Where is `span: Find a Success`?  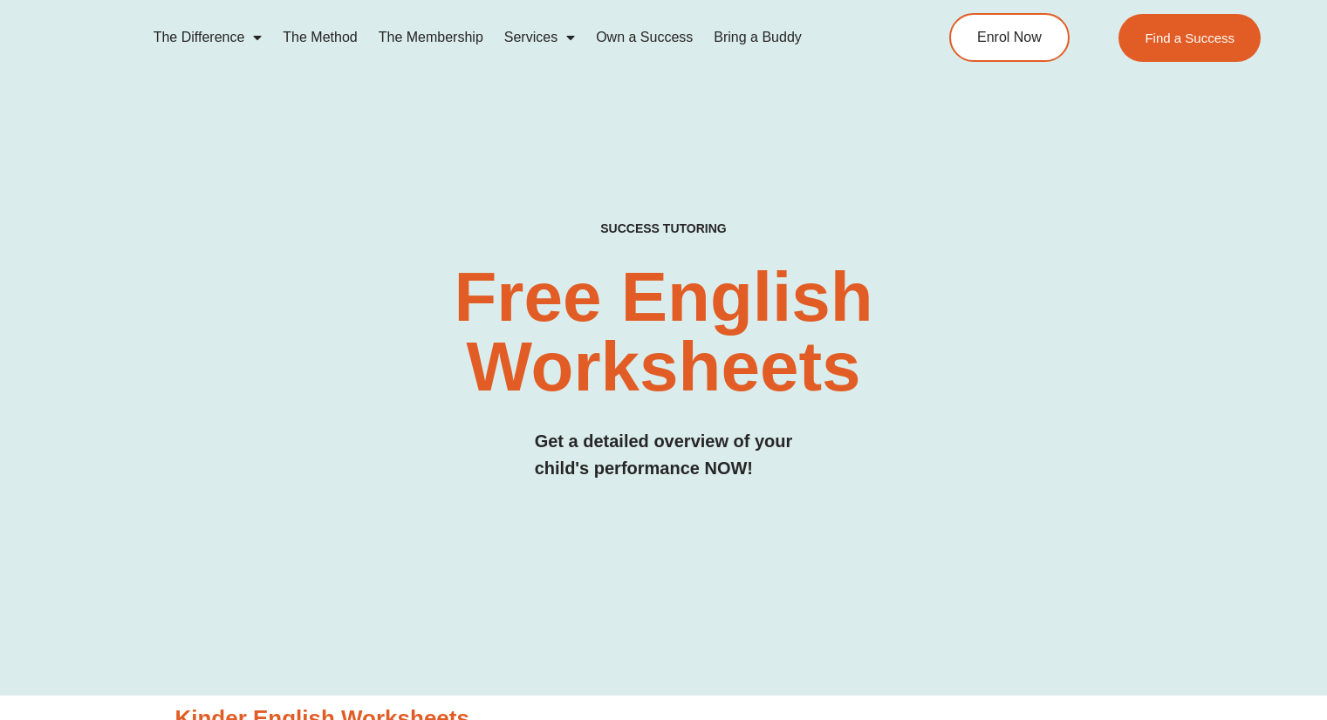 span: Find a Success is located at coordinates (1189, 38).